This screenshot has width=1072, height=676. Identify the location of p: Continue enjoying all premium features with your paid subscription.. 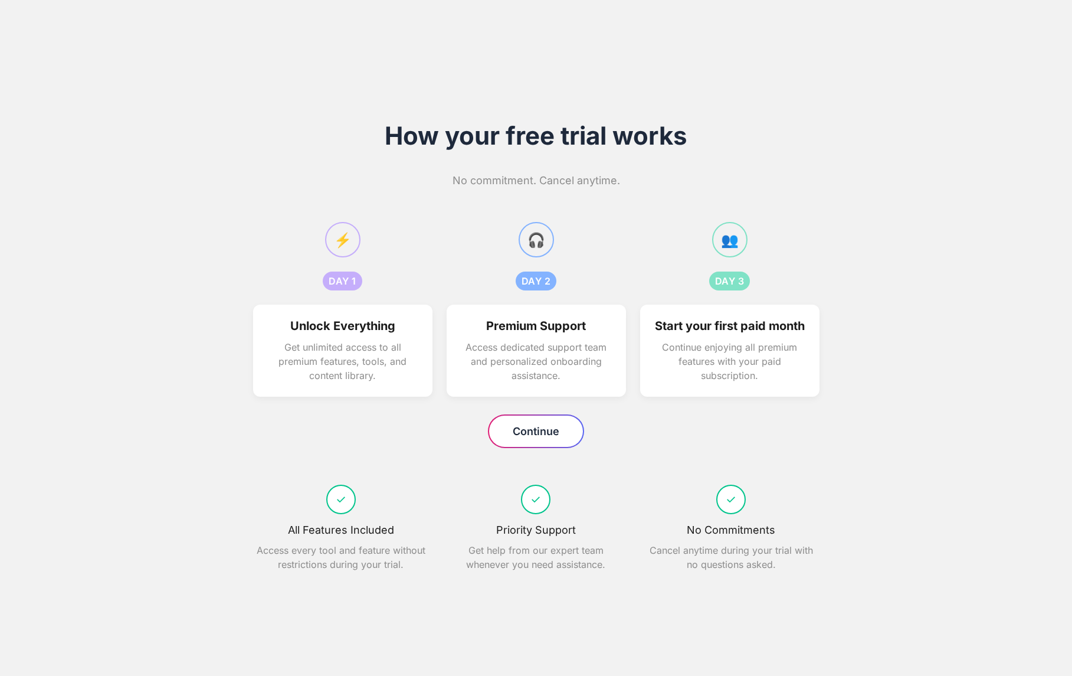
(730, 361).